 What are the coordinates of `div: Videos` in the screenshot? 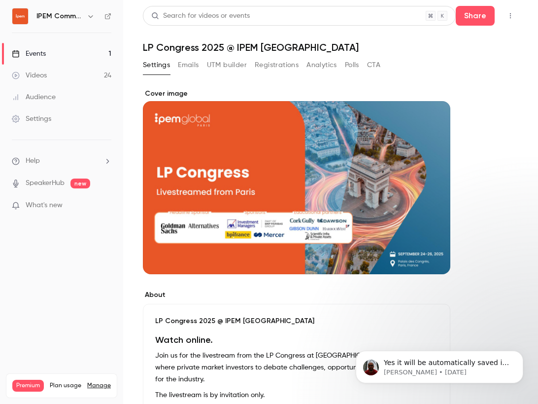 It's located at (29, 75).